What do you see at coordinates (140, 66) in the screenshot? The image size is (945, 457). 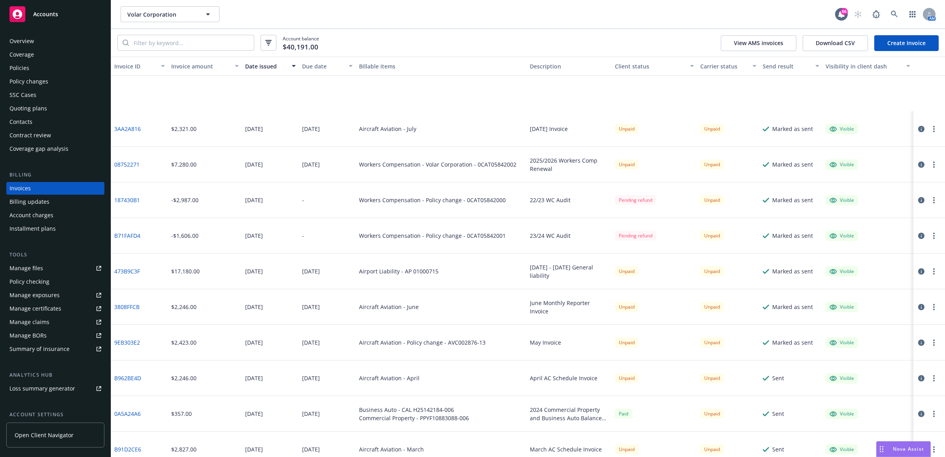 I see `button: Invoice ID` at bounding box center [140, 66].